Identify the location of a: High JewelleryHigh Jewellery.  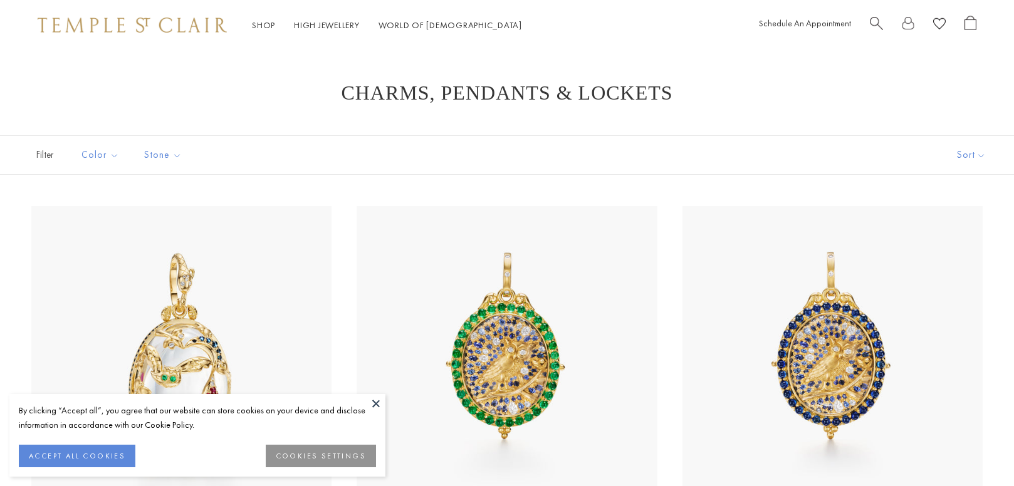
(326, 25).